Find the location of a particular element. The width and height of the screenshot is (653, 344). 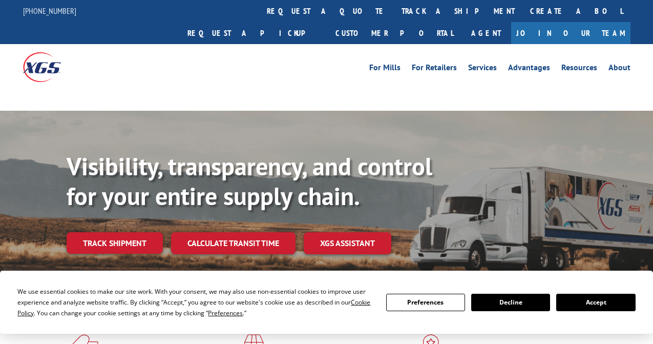

button: Decline is located at coordinates (511, 302).